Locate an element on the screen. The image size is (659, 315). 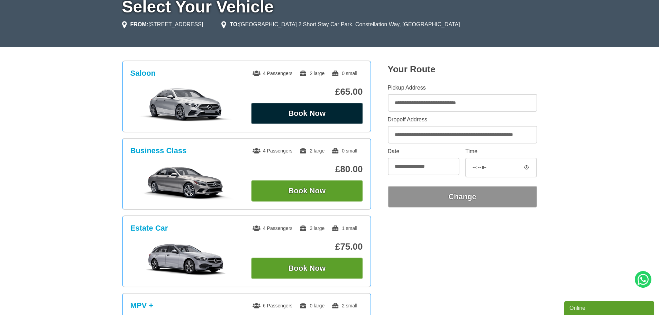
h3: Business Class is located at coordinates (158, 151).